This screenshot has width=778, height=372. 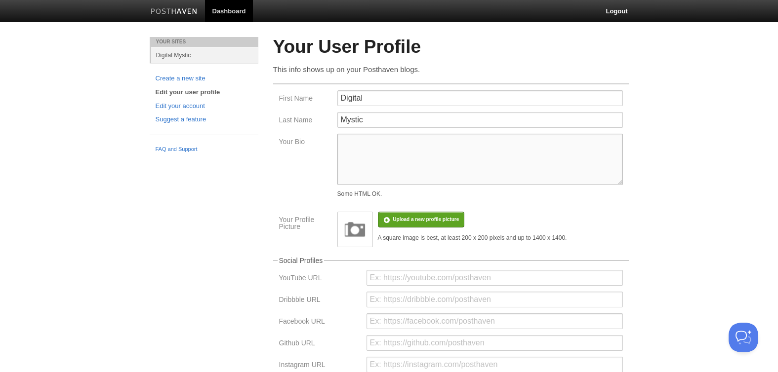 What do you see at coordinates (204, 92) in the screenshot?
I see `a: Edit your user profile` at bounding box center [204, 92].